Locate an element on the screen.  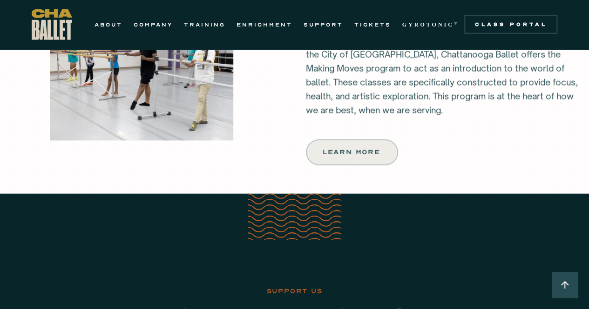
a: home is located at coordinates (52, 25).